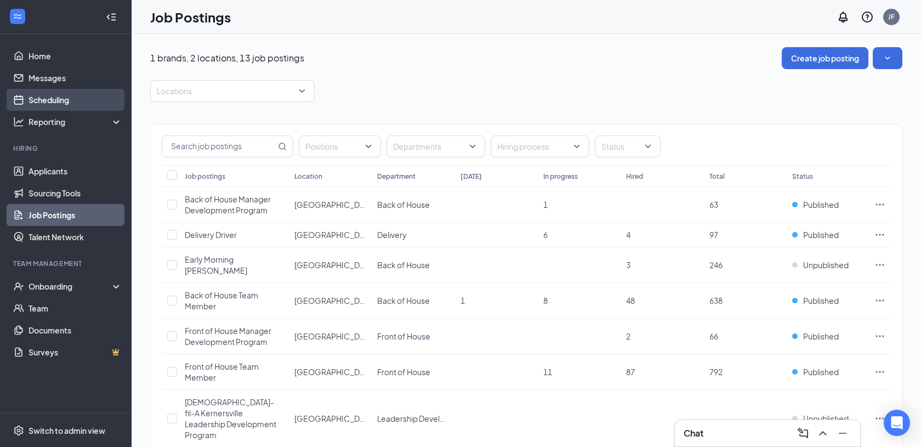  What do you see at coordinates (867, 17) in the screenshot?
I see `svg: QuestionInfo` at bounding box center [867, 17].